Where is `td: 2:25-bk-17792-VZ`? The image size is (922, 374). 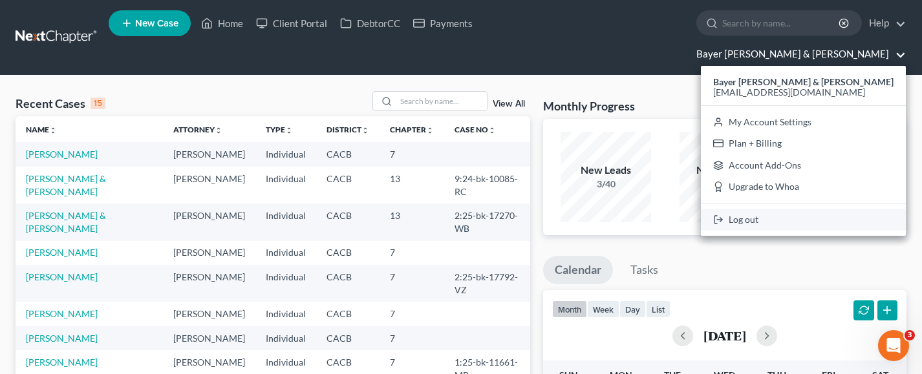
td: 2:25-bk-17792-VZ is located at coordinates (487, 283).